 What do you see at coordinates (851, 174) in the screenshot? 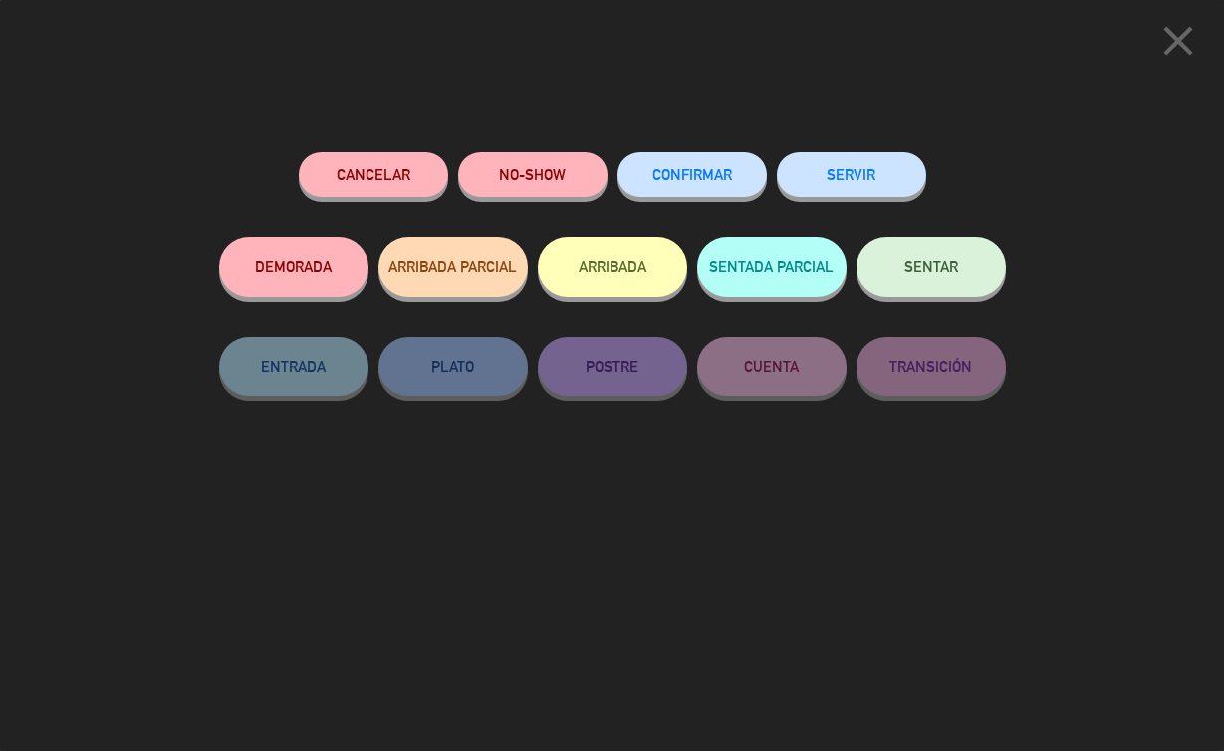
I see `button: SERVIR` at bounding box center [851, 174].